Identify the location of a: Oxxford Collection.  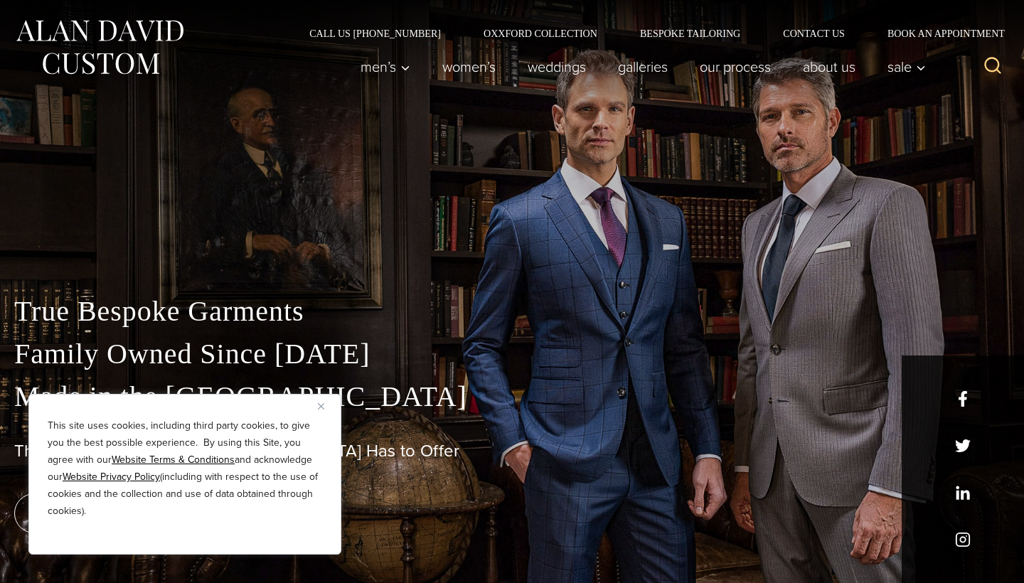
(540, 33).